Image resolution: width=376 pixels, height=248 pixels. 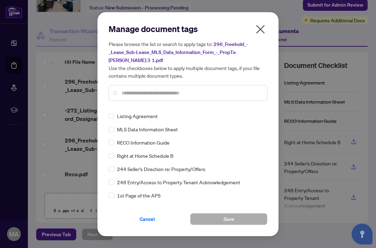 What do you see at coordinates (188, 29) in the screenshot?
I see `h2: Manage document tags` at bounding box center [188, 29].